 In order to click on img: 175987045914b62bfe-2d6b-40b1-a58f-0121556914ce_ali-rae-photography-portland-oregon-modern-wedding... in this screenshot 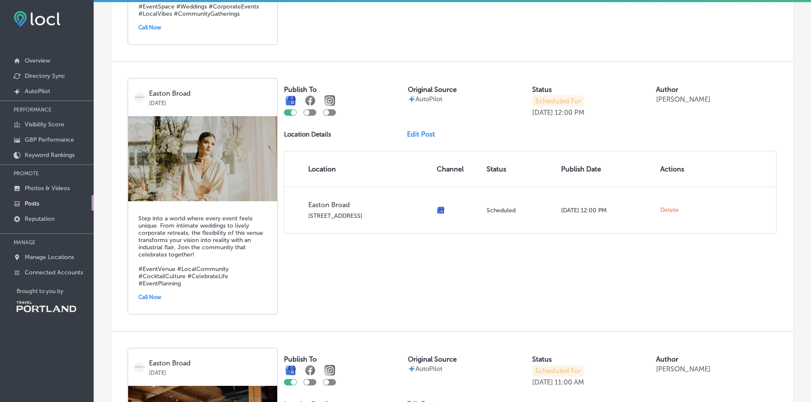, I will do `click(203, 159)`.